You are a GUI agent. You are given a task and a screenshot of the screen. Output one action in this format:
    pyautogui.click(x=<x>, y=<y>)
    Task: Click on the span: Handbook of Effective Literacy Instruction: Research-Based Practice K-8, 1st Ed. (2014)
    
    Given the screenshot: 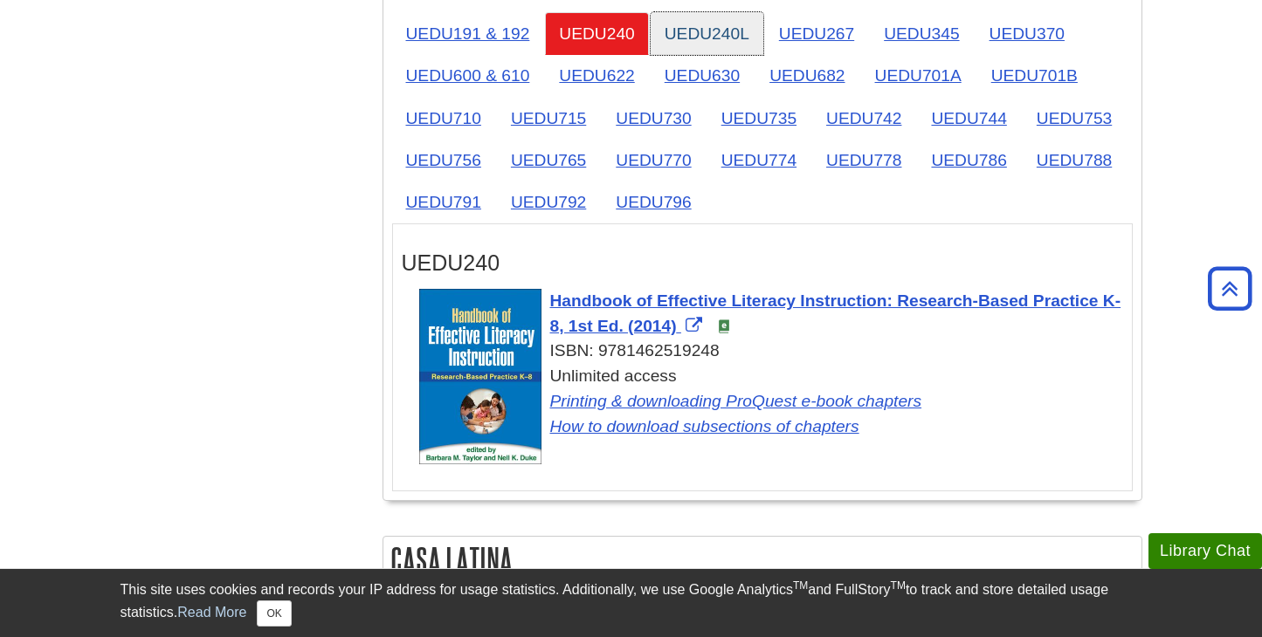 What is the action you would take?
    pyautogui.click(x=836, y=313)
    